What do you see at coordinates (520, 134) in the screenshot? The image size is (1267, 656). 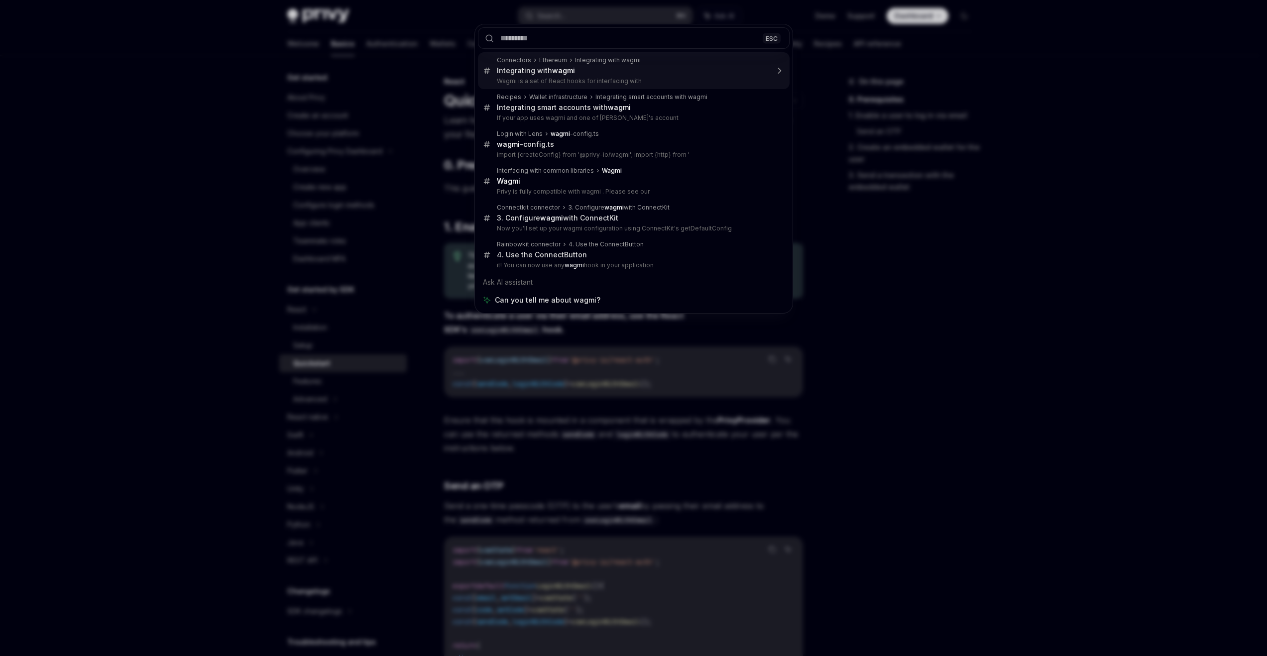 I see `div: Login with Lens` at bounding box center [520, 134].